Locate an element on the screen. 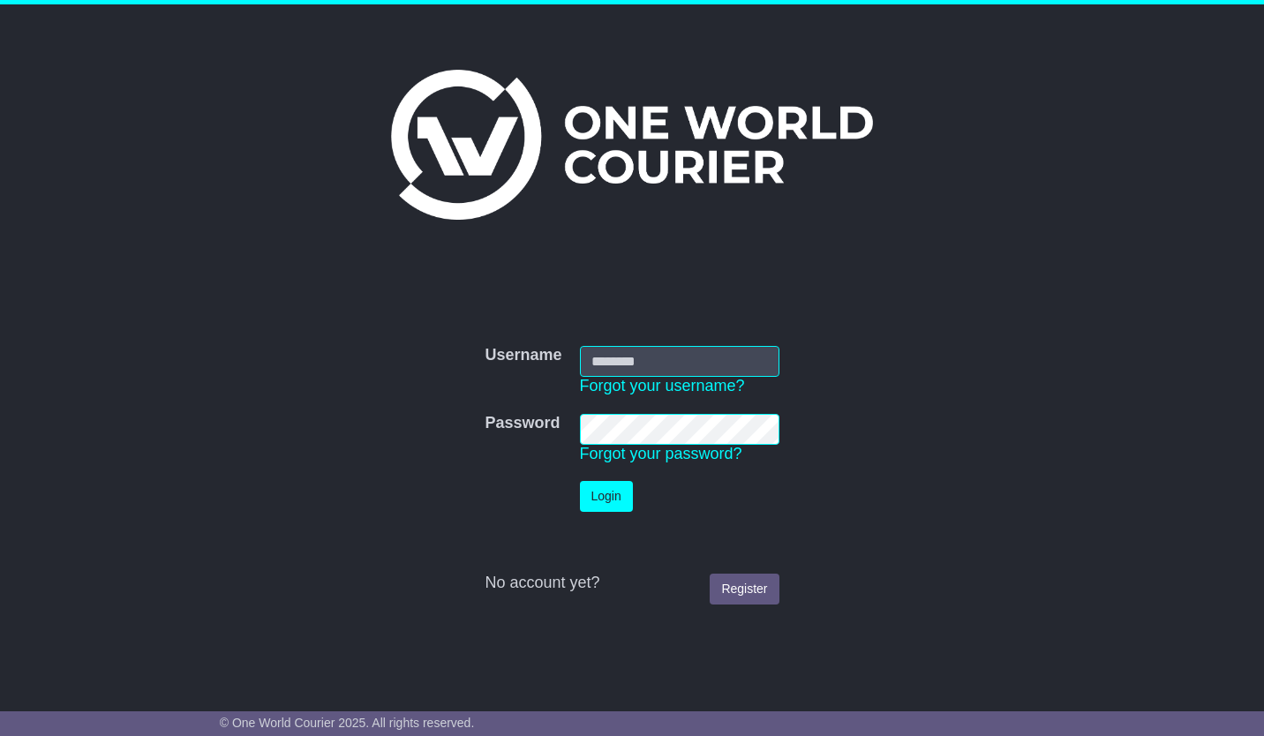 The image size is (1264, 736). div: No account yet? is located at coordinates (631, 583).